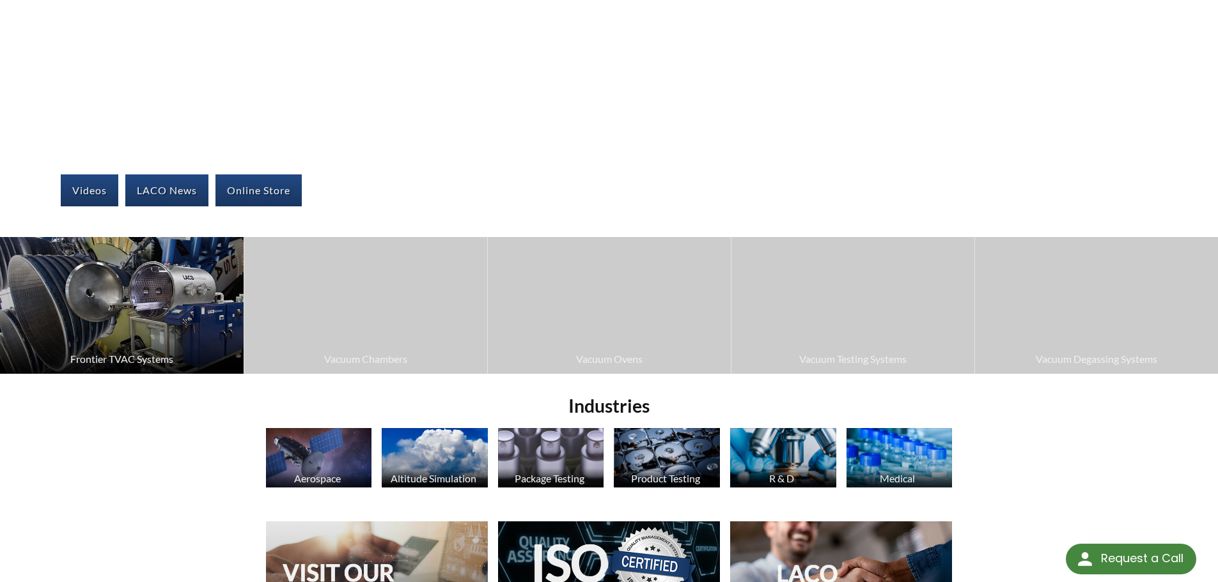 The image size is (1218, 582). What do you see at coordinates (1097, 305) in the screenshot?
I see `a: Vacuum Degassing Systems` at bounding box center [1097, 305].